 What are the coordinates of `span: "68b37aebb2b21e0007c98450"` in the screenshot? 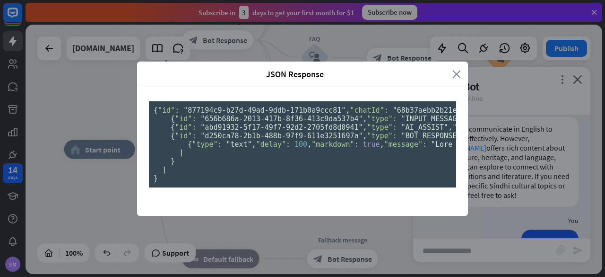 It's located at (448, 110).